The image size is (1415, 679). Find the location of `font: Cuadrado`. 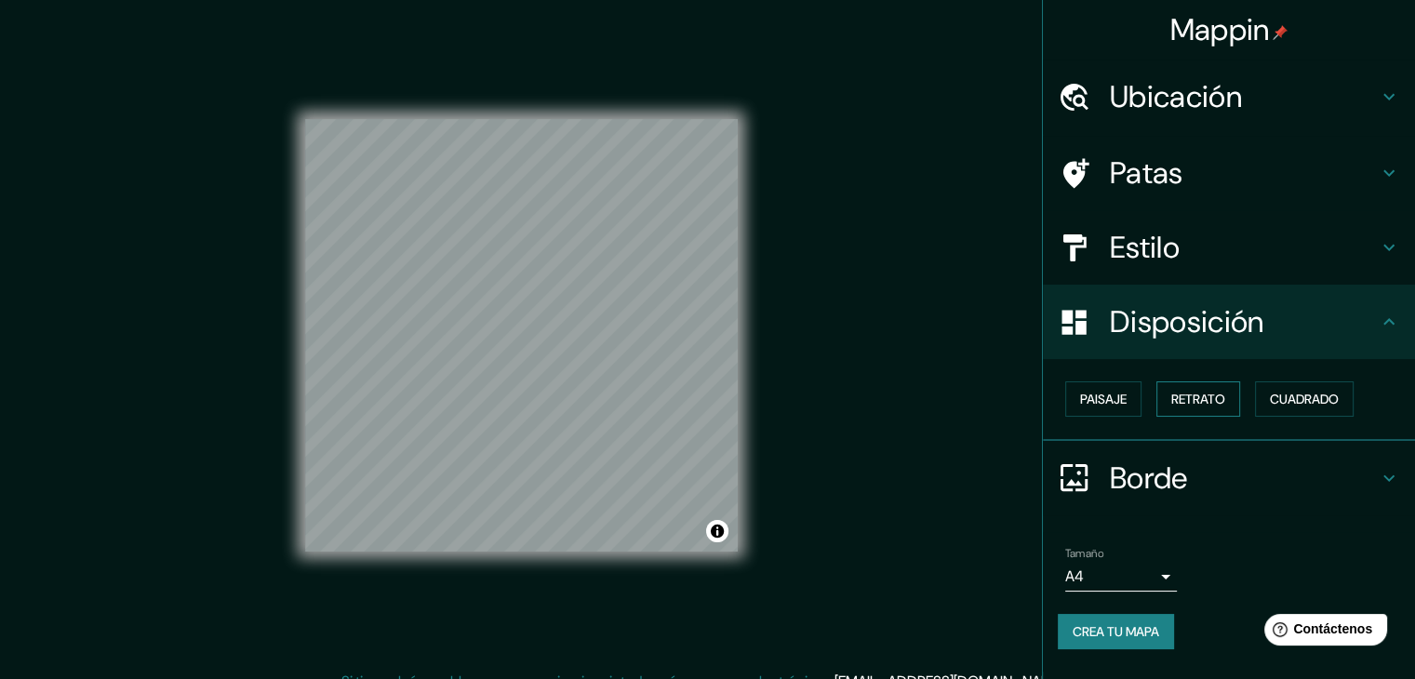

font: Cuadrado is located at coordinates (1304, 399).